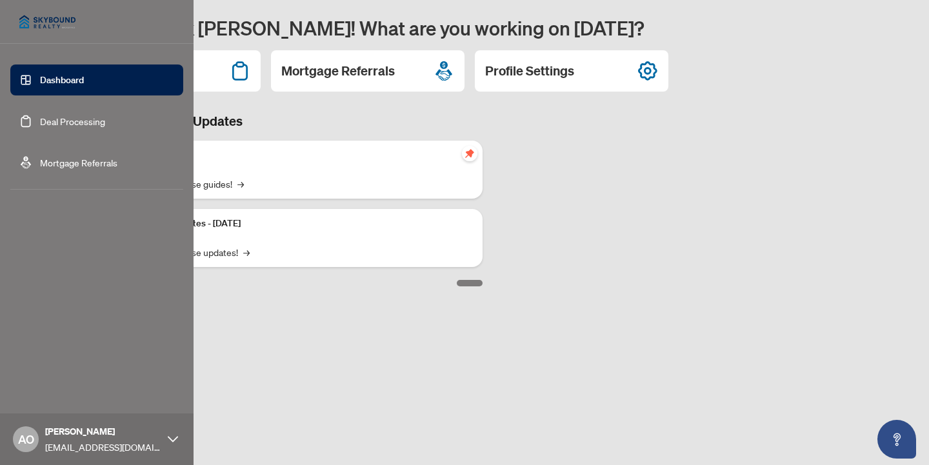 The image size is (929, 465). Describe the element at coordinates (304, 155) in the screenshot. I see `p: Self-Help` at that location.